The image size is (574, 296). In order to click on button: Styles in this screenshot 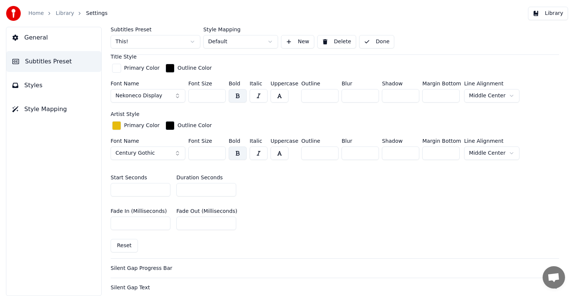, I will do `click(54, 86)`.